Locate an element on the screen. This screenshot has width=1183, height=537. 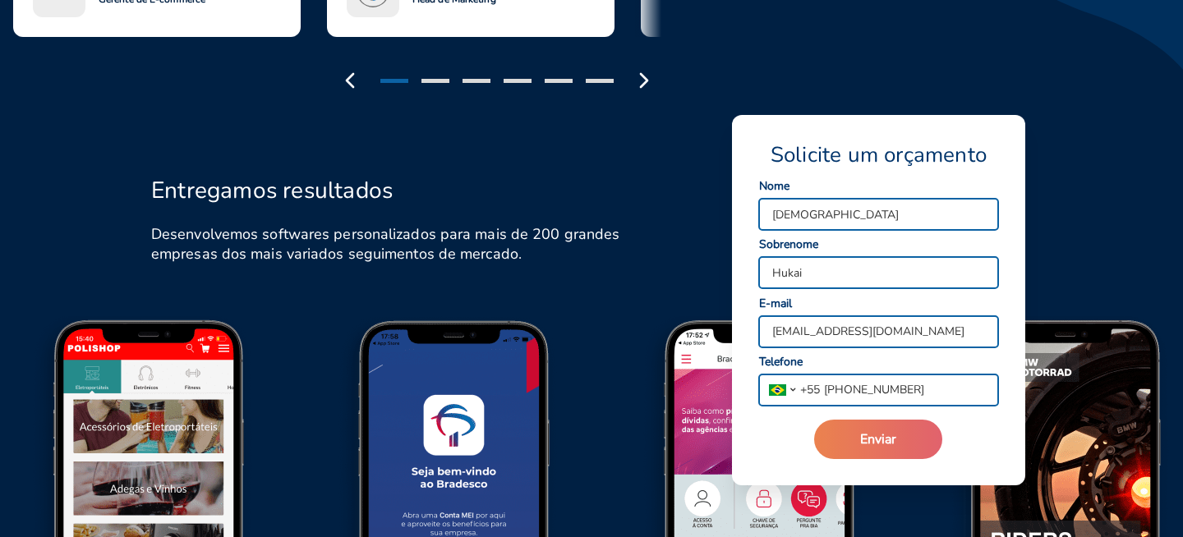
input: Seu sobrenome is located at coordinates (878, 273).